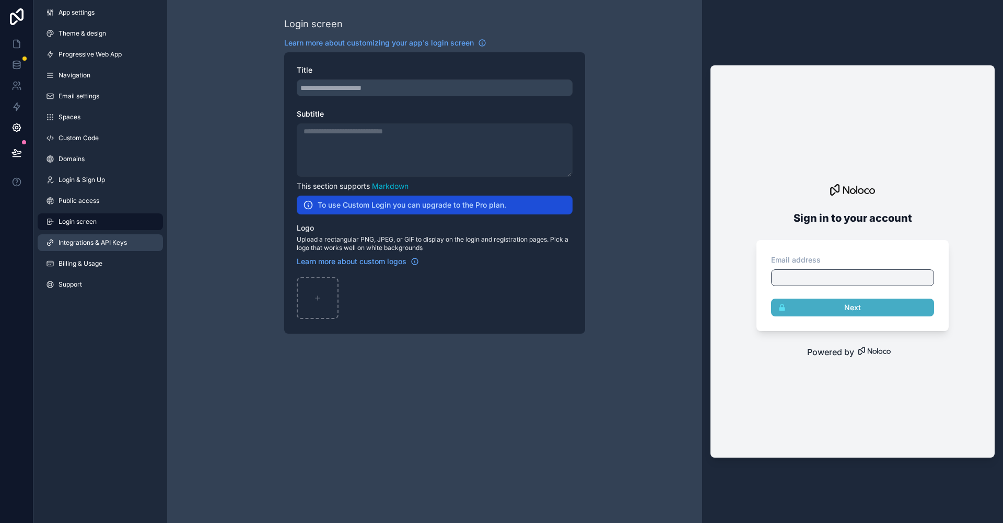 This screenshot has height=523, width=1003. I want to click on h2: To use Custom Login you can upgrade to the Pro plan., so click(412, 205).